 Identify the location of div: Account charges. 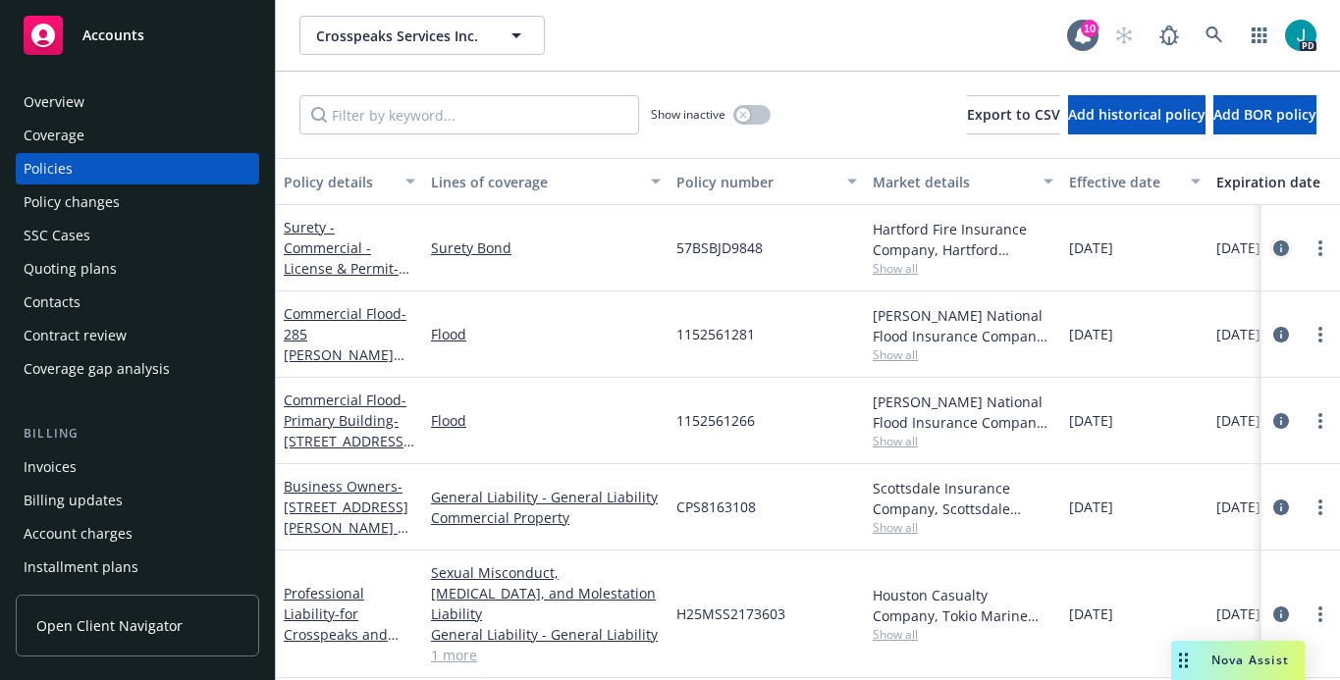
(78, 534).